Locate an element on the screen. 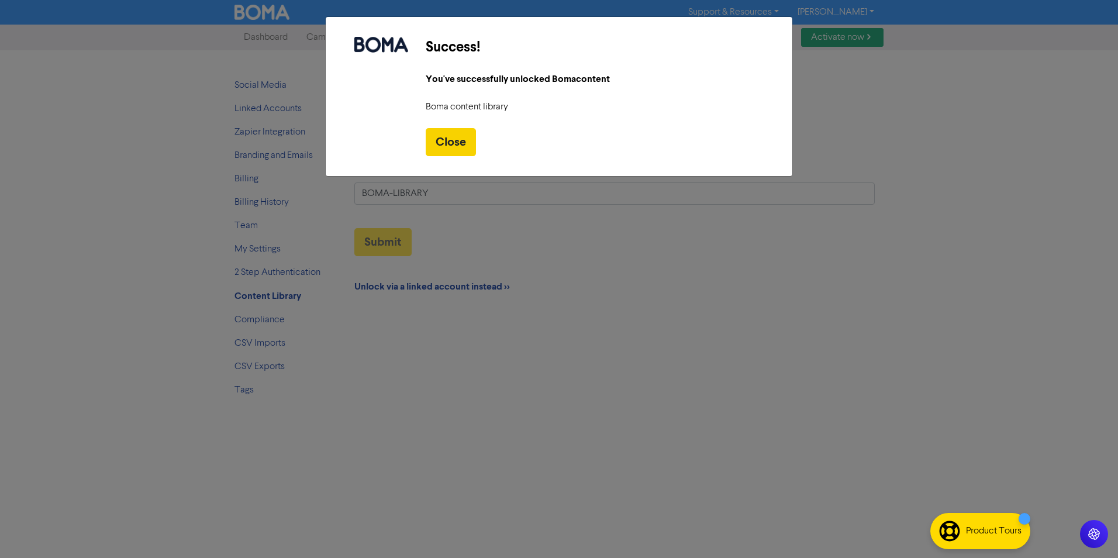 Image resolution: width=1118 pixels, height=558 pixels. div: Chat Widget is located at coordinates (1089, 530).